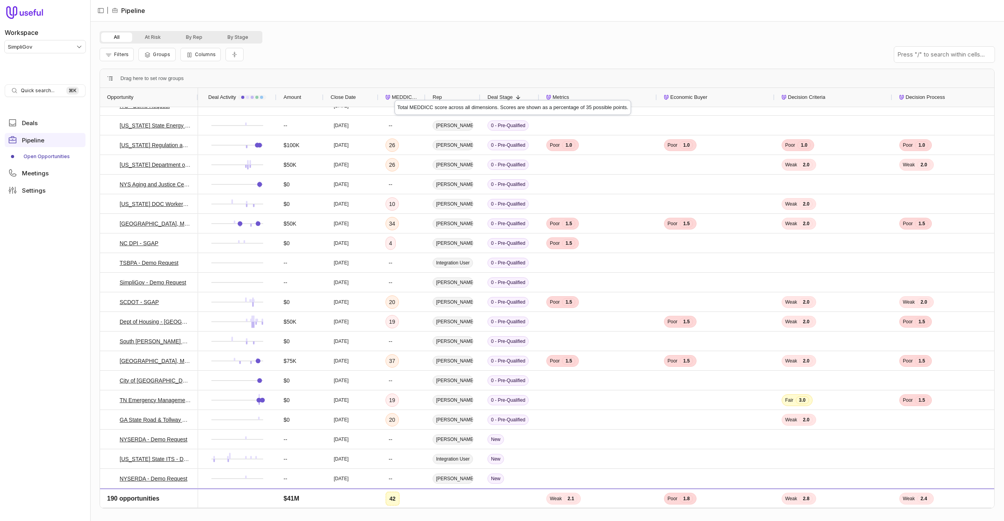 The height and width of the screenshot is (521, 1004). What do you see at coordinates (392, 224) in the screenshot?
I see `div: 34` at bounding box center [392, 224].